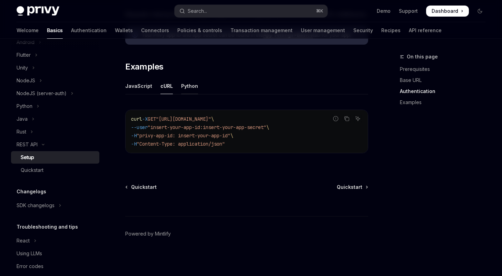 The image size is (502, 276). Describe the element at coordinates (31, 191) in the screenshot. I see `h5: Changelogs` at that location.